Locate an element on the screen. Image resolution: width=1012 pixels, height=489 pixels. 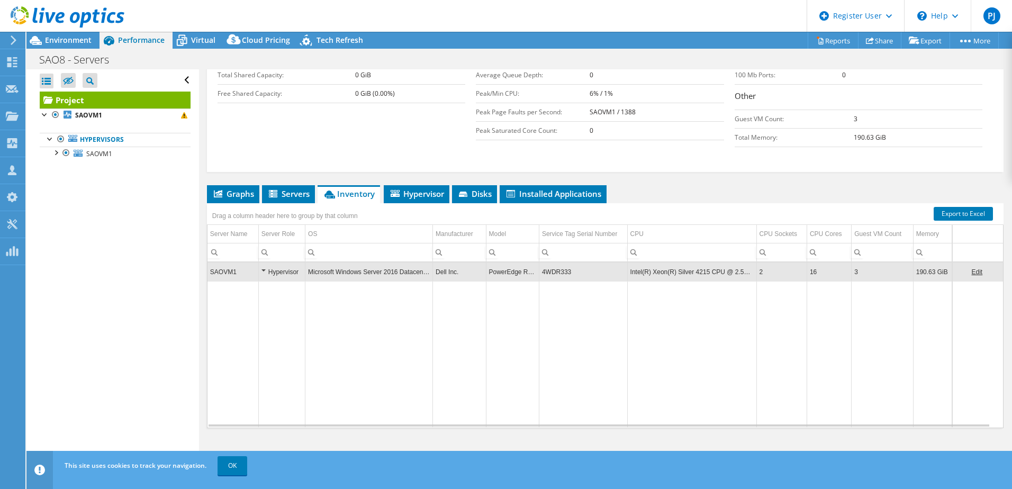
td: Column Guest VM Count, Filter cell is located at coordinates (883, 252).